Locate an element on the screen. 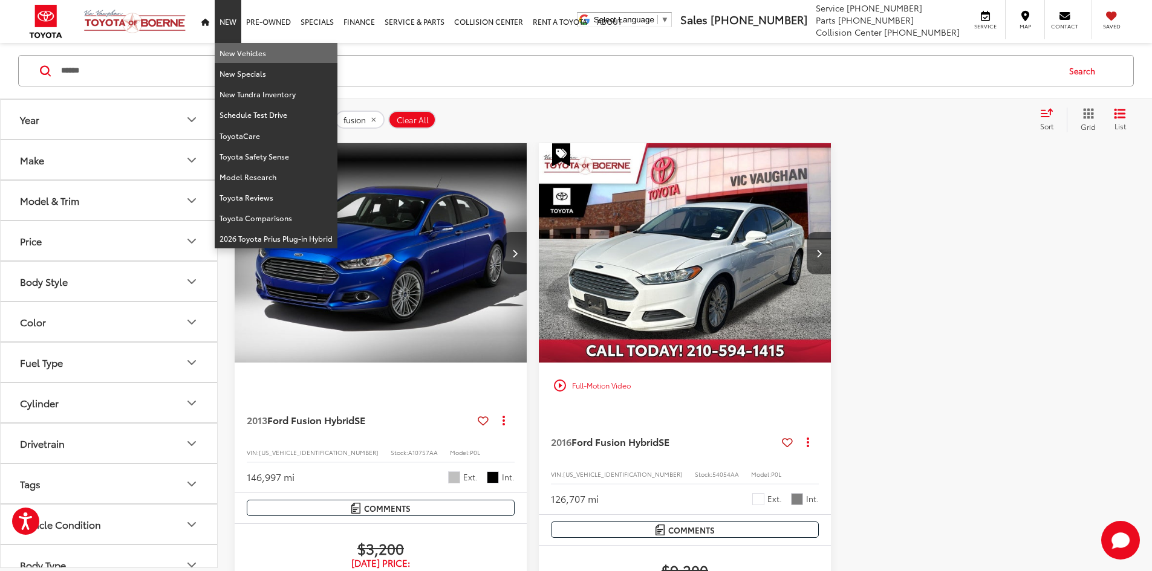 This screenshot has height=571, width=1152. a: 2026 Toyota Prius Plug-in Hybrid is located at coordinates (276, 238).